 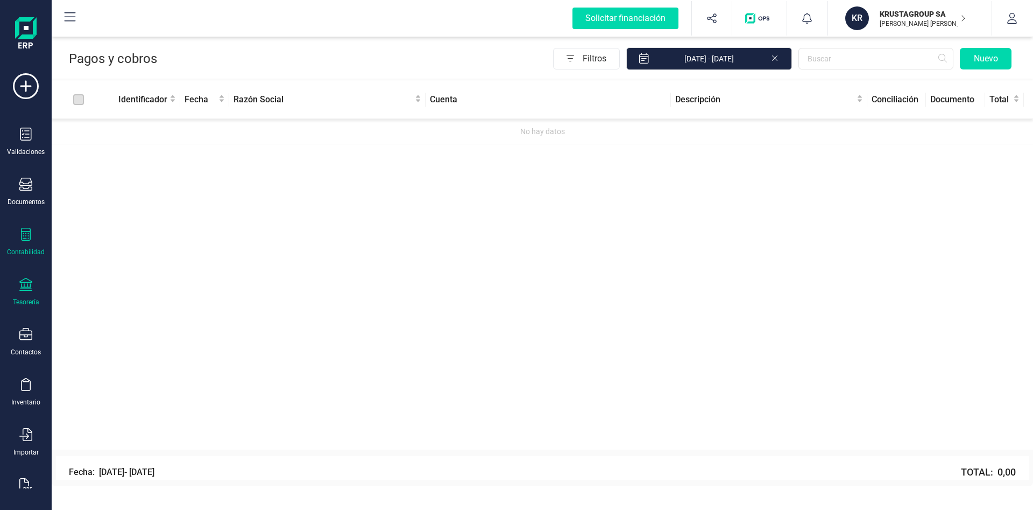 I want to click on div: Contabilidad, so click(x=26, y=252).